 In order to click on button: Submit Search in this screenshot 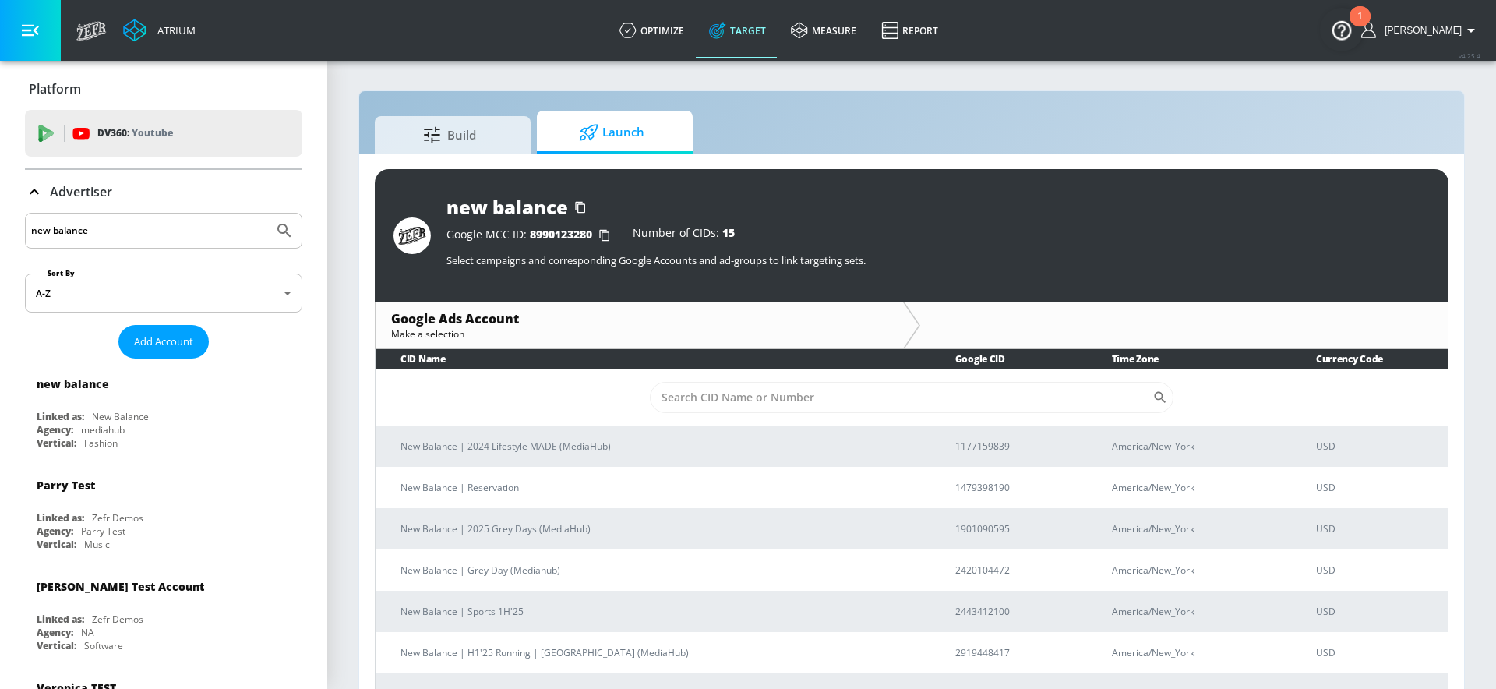, I will do `click(284, 231)`.